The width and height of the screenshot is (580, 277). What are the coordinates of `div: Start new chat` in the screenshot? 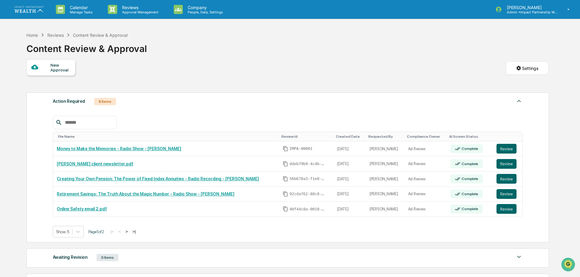 It's located at (63, 49).